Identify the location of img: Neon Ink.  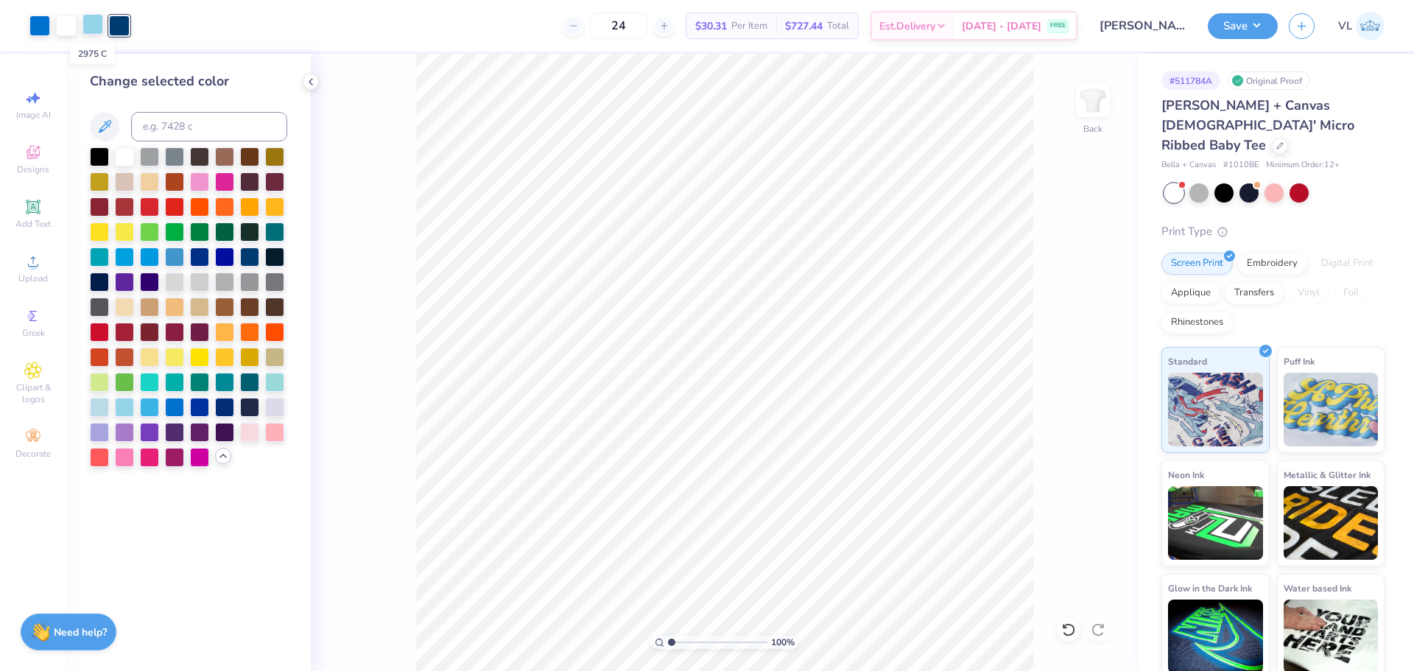
(1215, 523).